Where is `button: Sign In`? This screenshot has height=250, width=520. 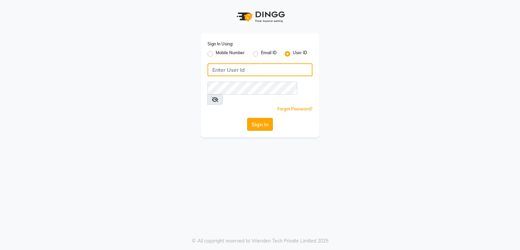
button: Sign In is located at coordinates (260, 124).